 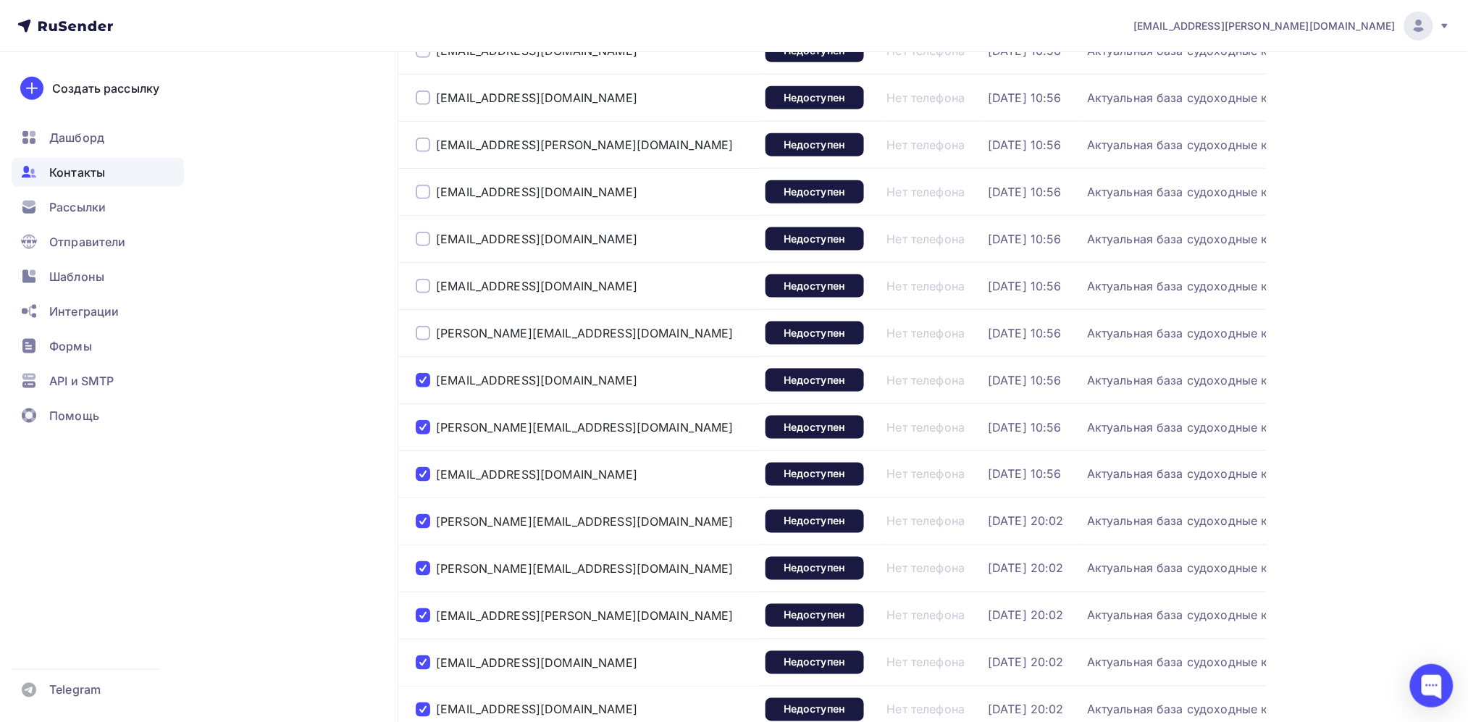 What do you see at coordinates (98, 172) in the screenshot?
I see `a: Контакты` at bounding box center [98, 172].